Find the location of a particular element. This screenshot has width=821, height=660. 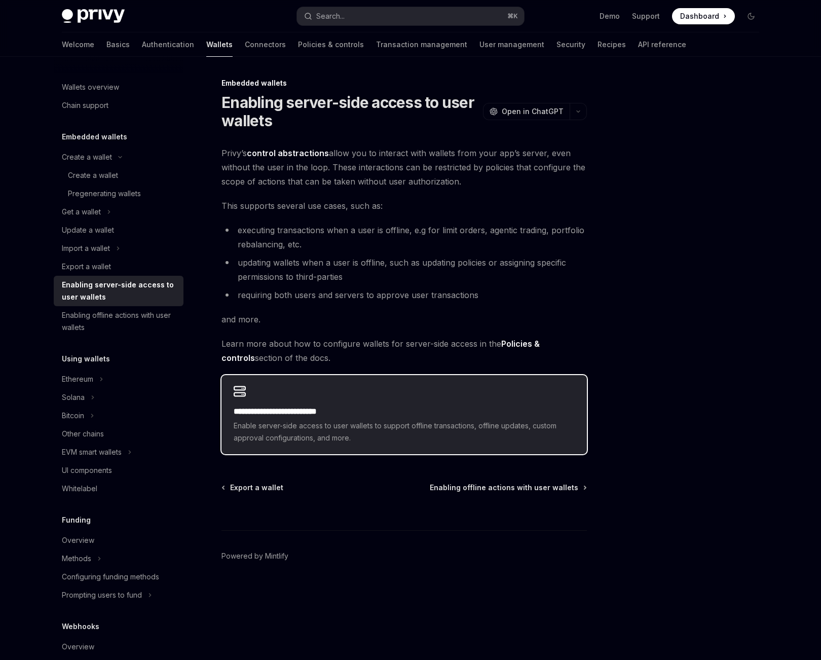

img: dark logo is located at coordinates (93, 16).